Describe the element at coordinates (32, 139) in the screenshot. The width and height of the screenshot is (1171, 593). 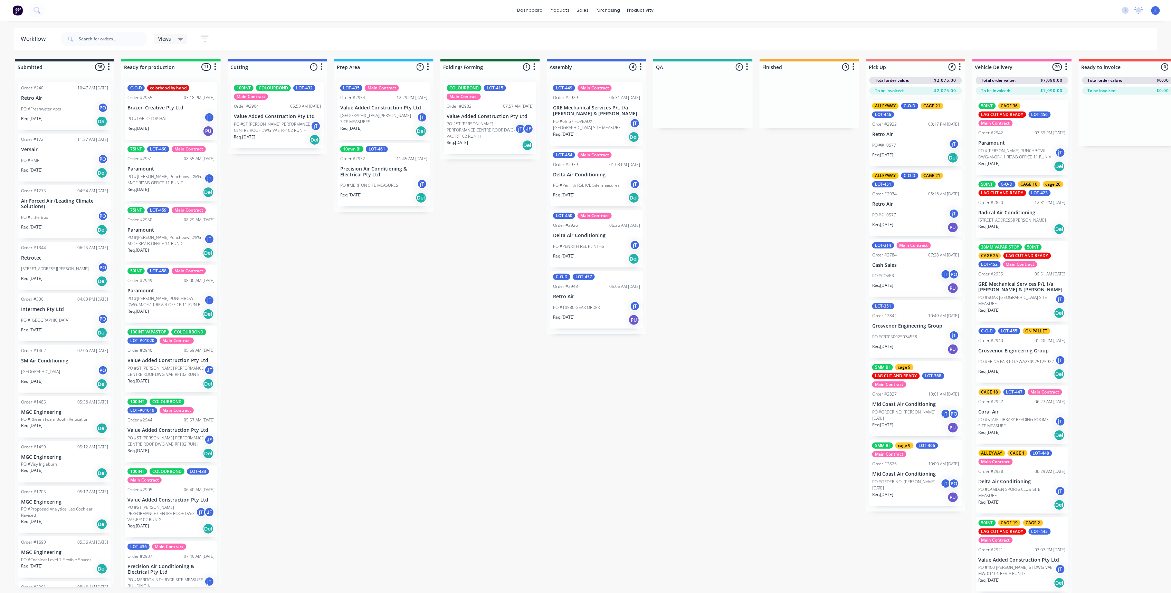
I see `div: Order #172` at that location.